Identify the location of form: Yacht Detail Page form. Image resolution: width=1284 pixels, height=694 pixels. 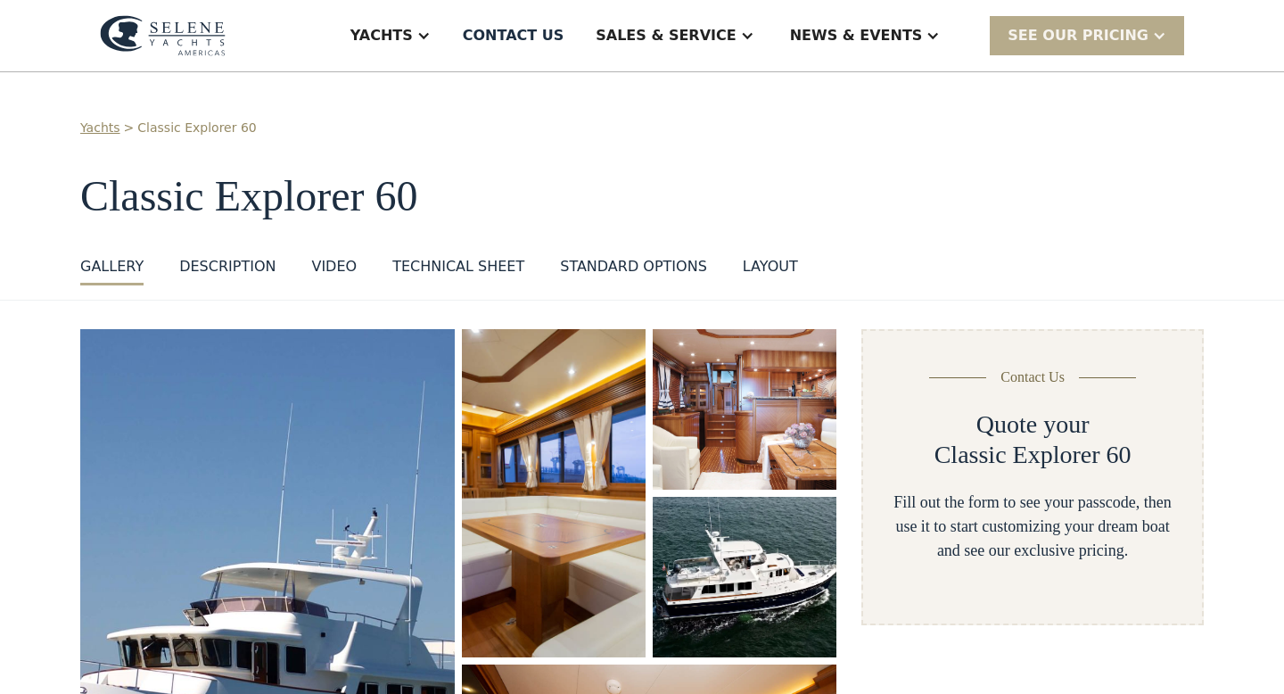
(1032, 477).